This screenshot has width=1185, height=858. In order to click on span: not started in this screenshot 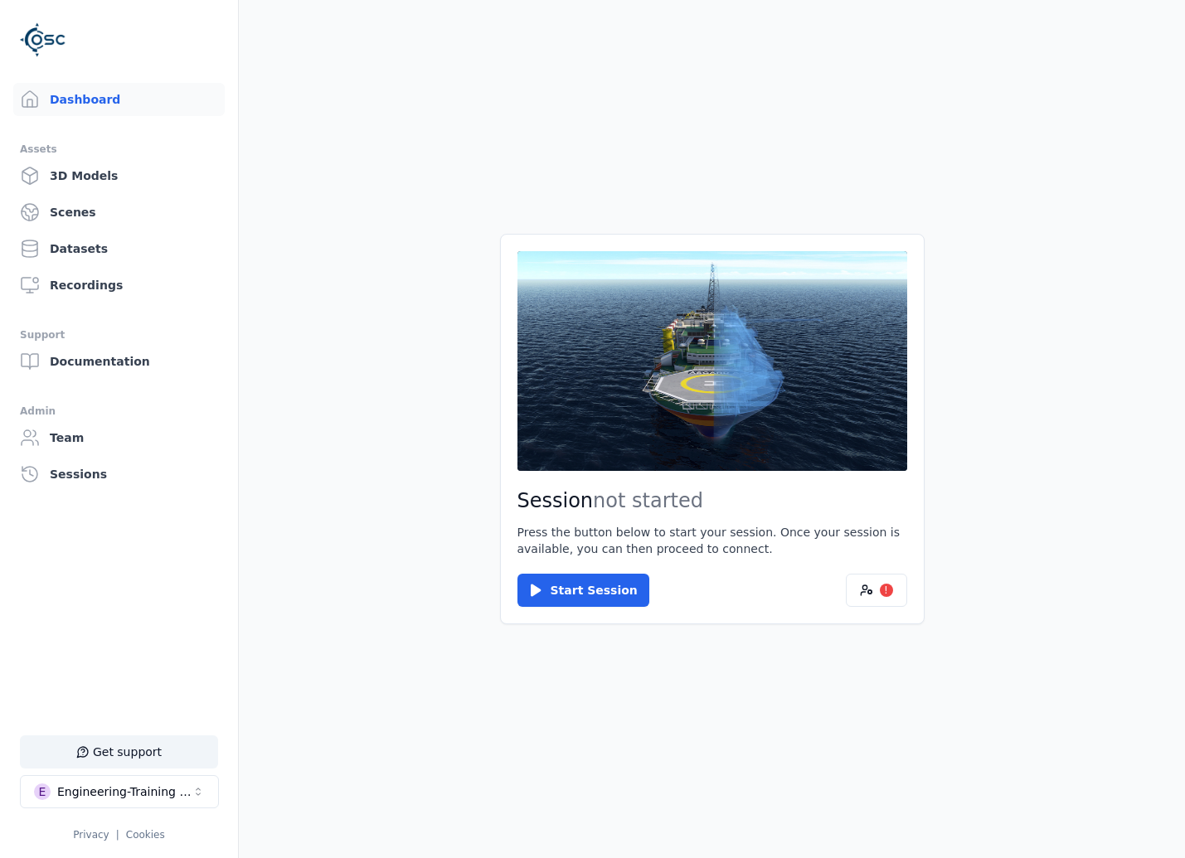, I will do `click(647, 501)`.